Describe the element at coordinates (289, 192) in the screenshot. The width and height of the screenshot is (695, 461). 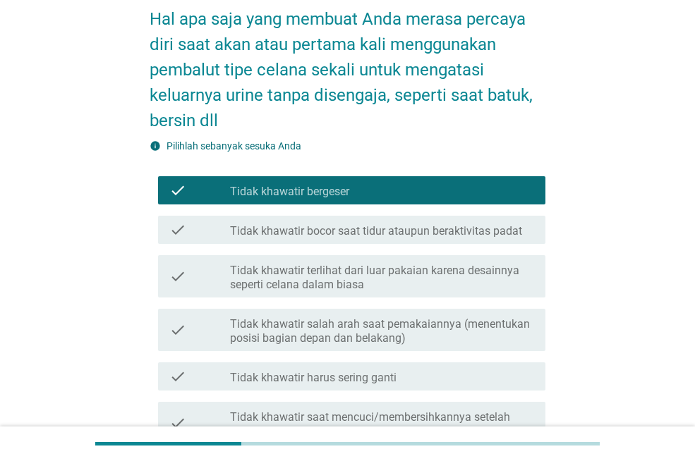
I see `label: Tidak khawatir bergeser` at that location.